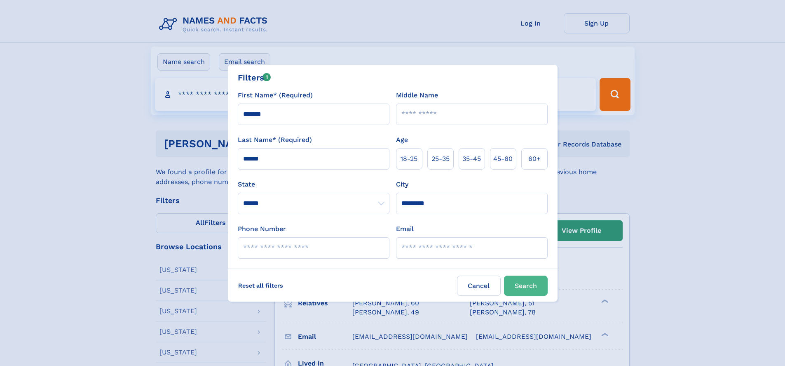 The image size is (785, 366). Describe the element at coordinates (479, 285) in the screenshot. I see `label: Cancel` at that location.